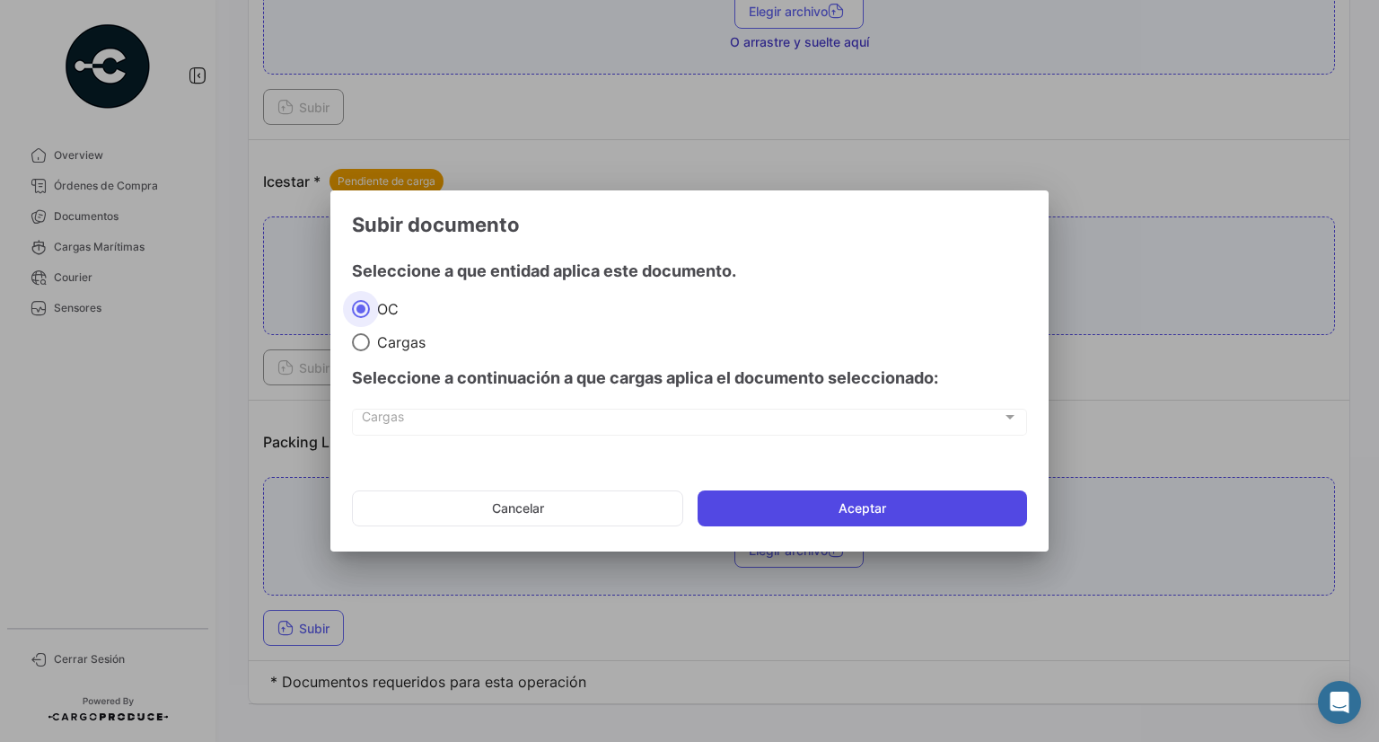 The image size is (1379, 742). I want to click on div: Abrir Intercom Messenger, so click(1340, 702).